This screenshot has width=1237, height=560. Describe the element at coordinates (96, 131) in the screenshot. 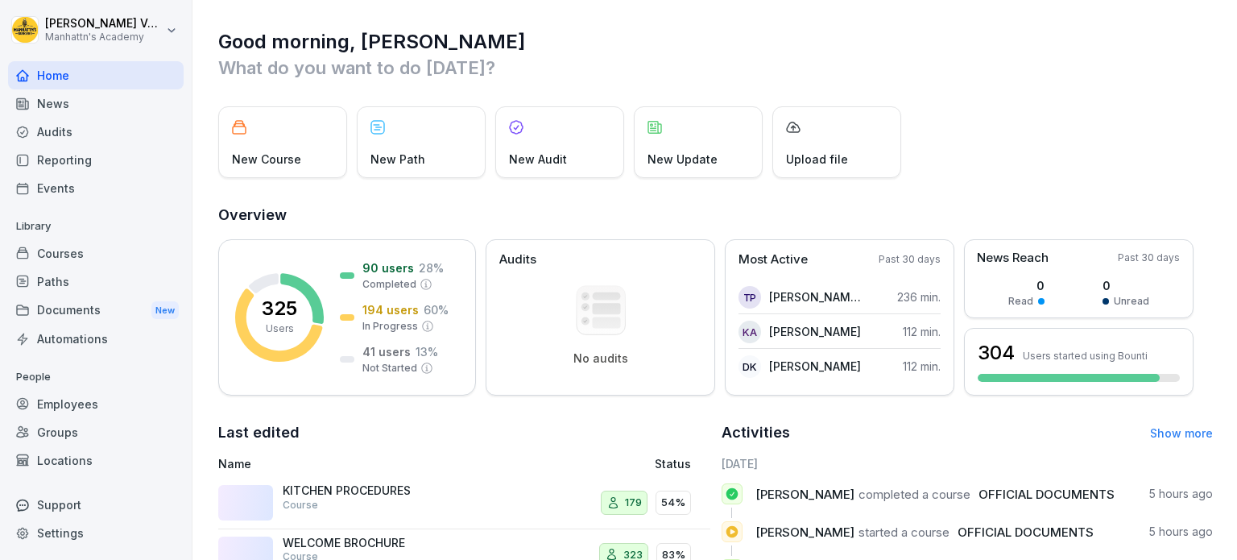

I see `div: Audits` at that location.